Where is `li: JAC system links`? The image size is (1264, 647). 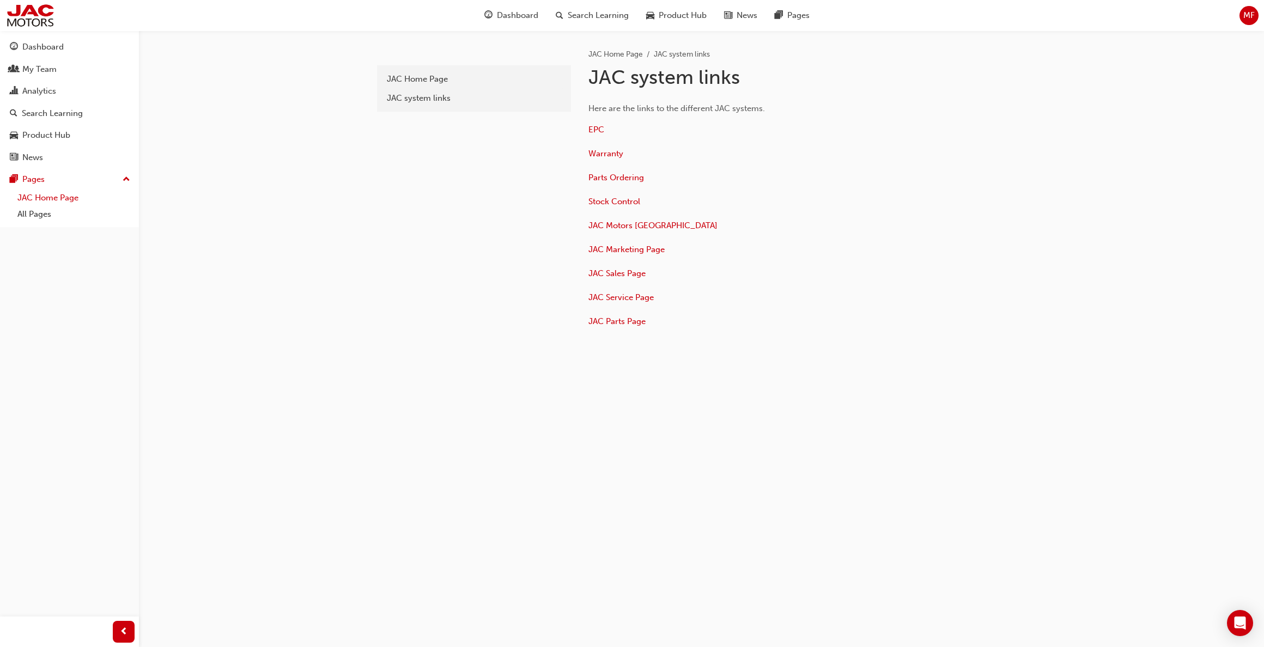
li: JAC system links is located at coordinates (682, 54).